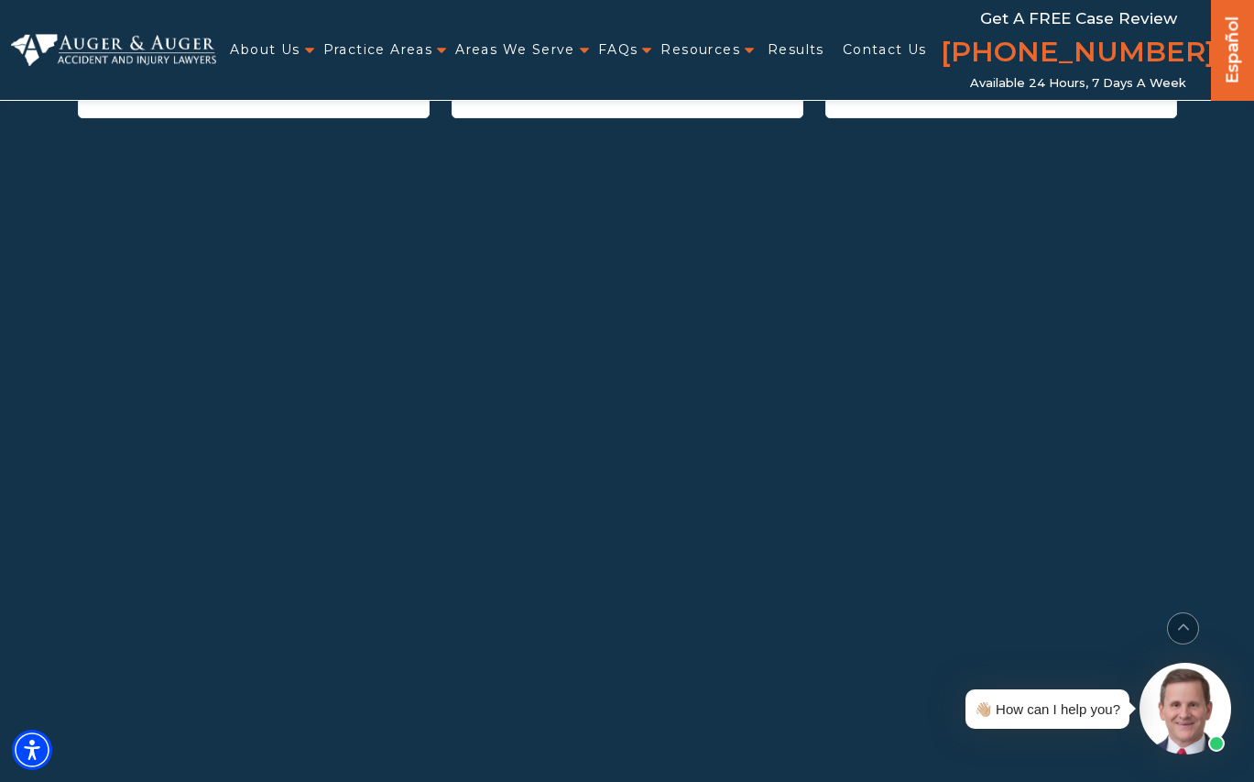 The width and height of the screenshot is (1254, 782). What do you see at coordinates (1078, 18) in the screenshot?
I see `span: Get a FREE Case Review` at bounding box center [1078, 18].